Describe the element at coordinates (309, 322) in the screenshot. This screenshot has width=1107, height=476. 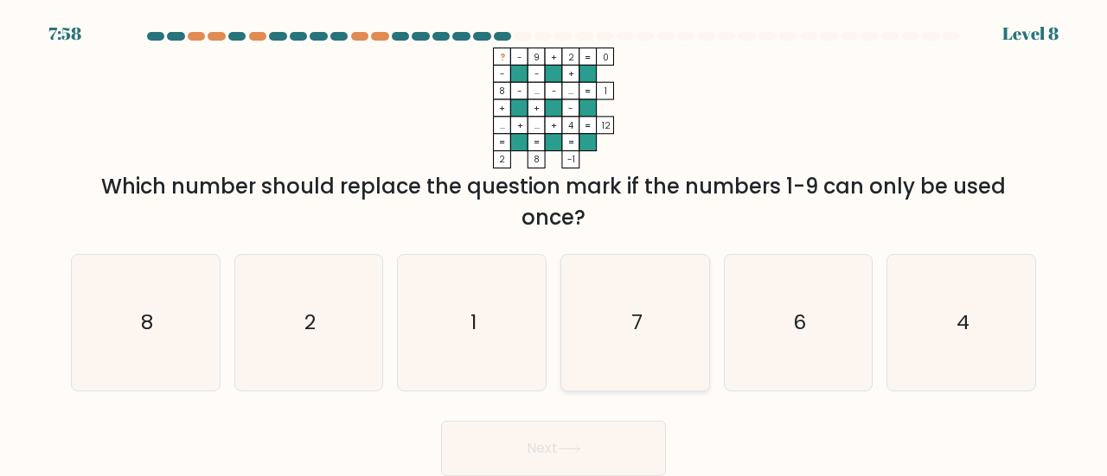
I see `text: 2` at that location.